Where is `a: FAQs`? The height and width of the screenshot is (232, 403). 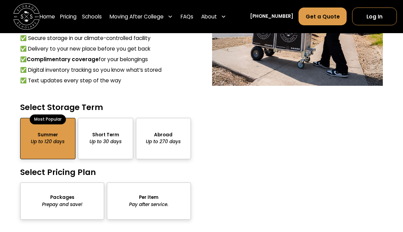
a: FAQs is located at coordinates (187, 16).